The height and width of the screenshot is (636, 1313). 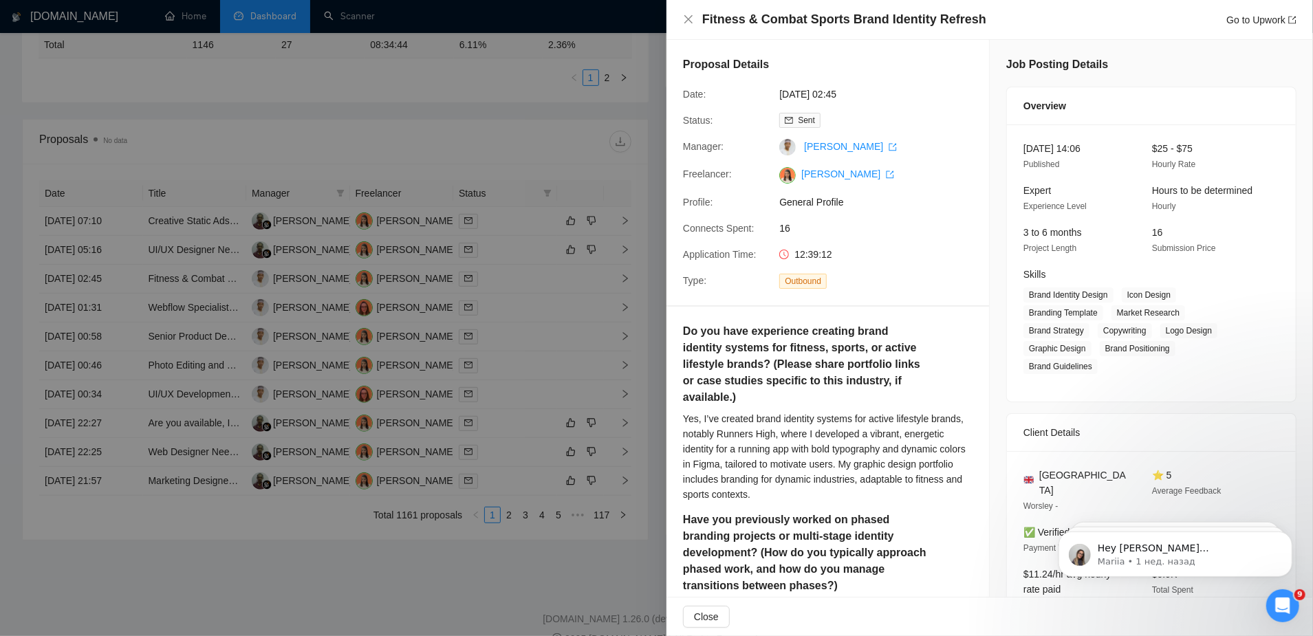 What do you see at coordinates (1068, 295) in the screenshot?
I see `span: Brand Identity Design` at bounding box center [1068, 295].